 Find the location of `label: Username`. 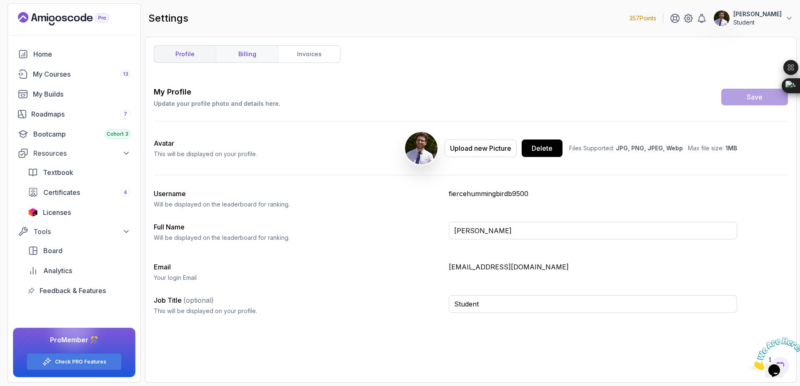

label: Username is located at coordinates (170, 194).